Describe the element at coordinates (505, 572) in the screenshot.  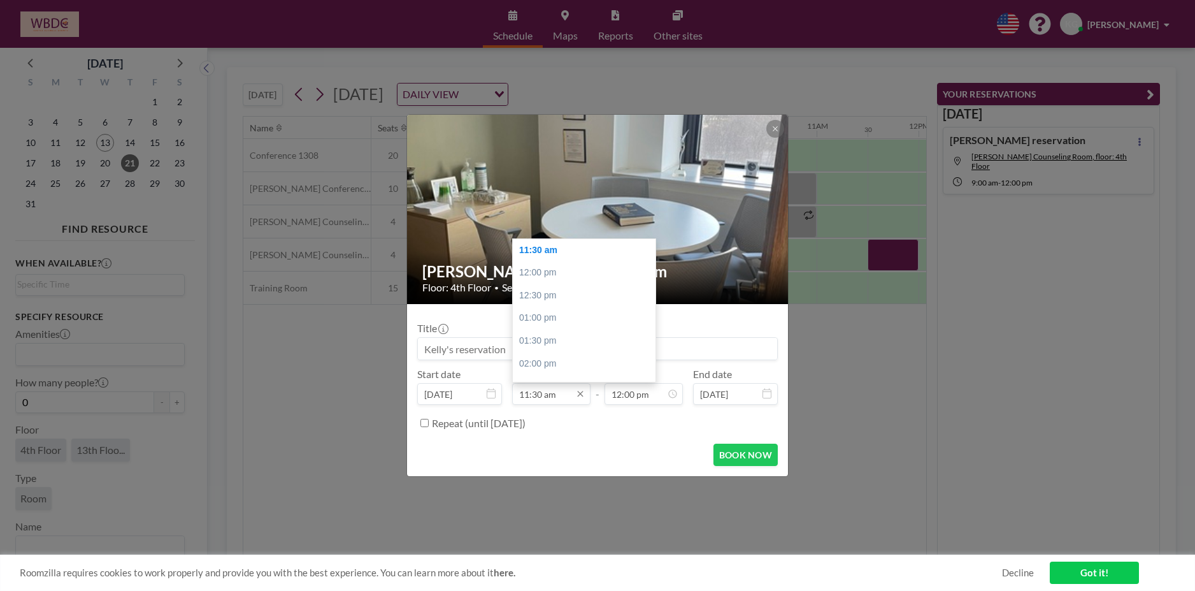
I see `a: here.` at that location.